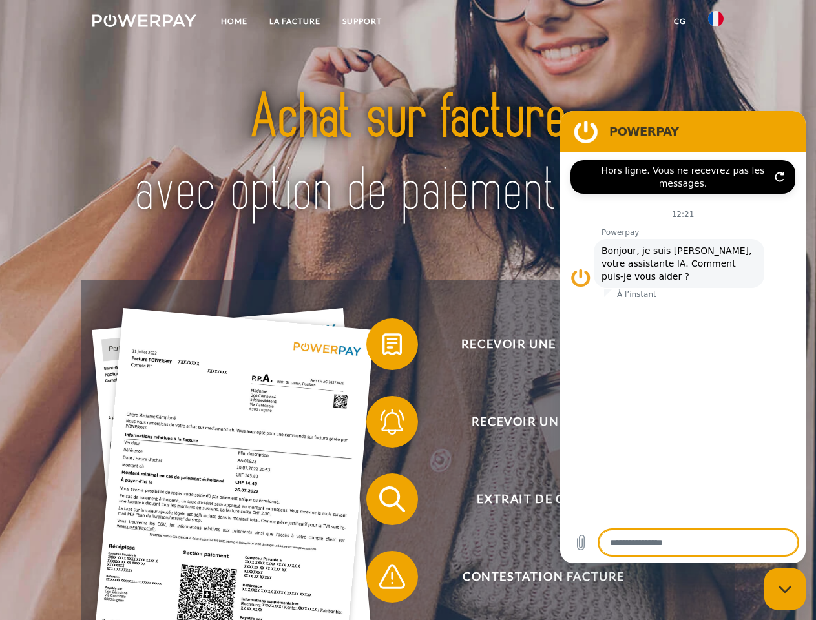 The width and height of the screenshot is (816, 620). I want to click on span: Recevoir un rappel?, so click(543, 422).